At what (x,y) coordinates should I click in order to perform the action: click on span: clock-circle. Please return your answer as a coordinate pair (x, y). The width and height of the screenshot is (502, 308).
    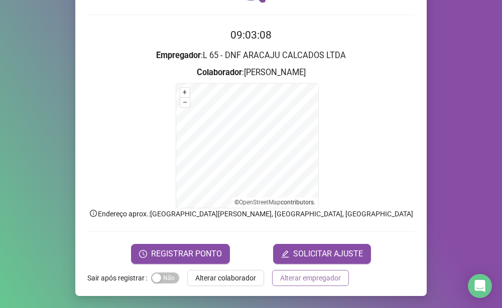
    Looking at the image, I should click on (143, 254).